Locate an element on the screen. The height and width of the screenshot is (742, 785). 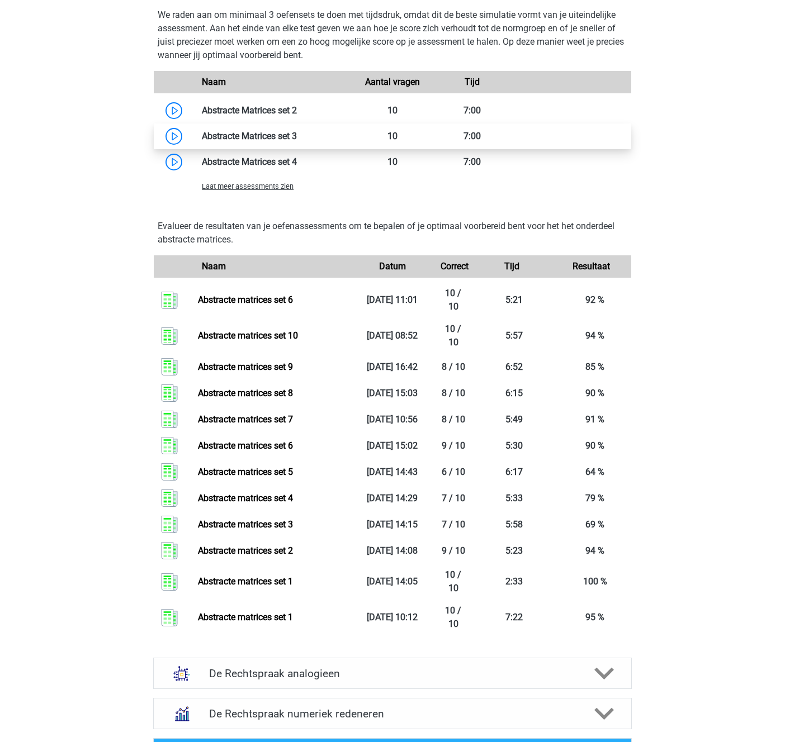
p: Evalueer de resultaten van je oefenassessments om te bepalen of je optimaal voorbereid bent voor ... is located at coordinates (392, 233).